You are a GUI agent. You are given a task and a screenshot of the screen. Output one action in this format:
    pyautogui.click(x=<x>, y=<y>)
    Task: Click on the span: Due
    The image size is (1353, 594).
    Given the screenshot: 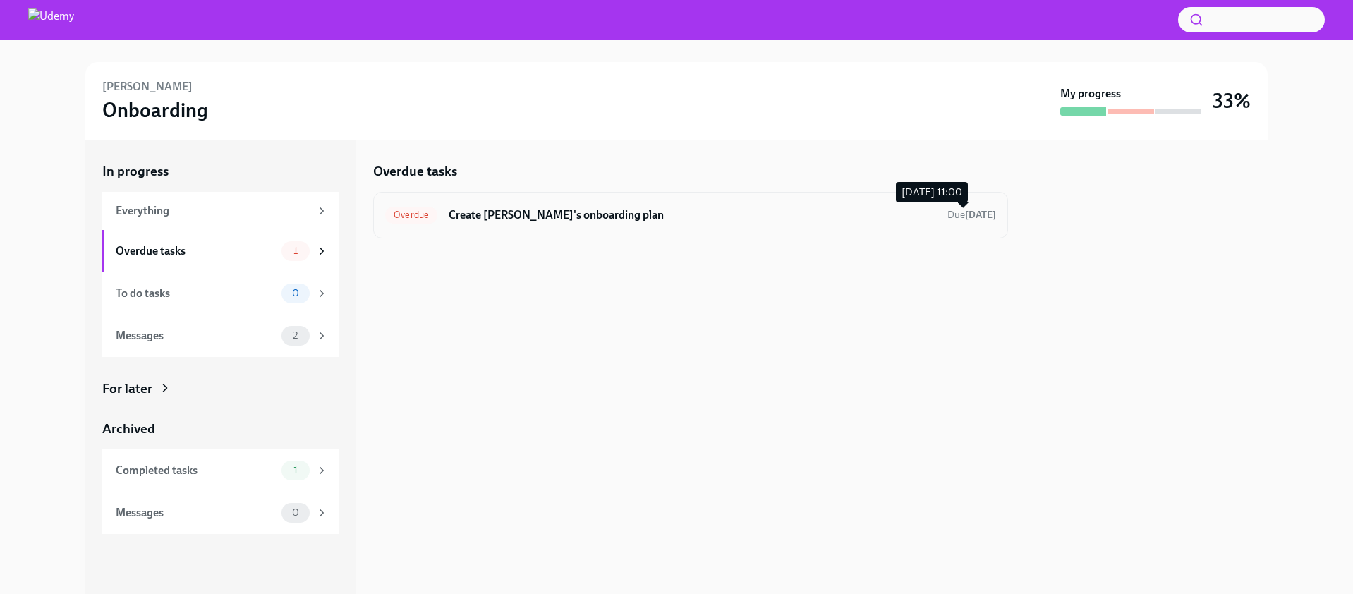 What is the action you would take?
    pyautogui.click(x=972, y=215)
    